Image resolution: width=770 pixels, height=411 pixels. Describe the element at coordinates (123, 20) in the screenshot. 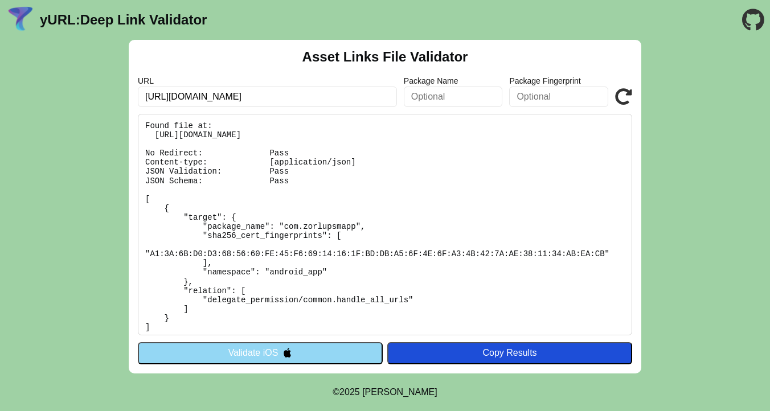

I see `a: yURL:Deep Link Validator` at that location.